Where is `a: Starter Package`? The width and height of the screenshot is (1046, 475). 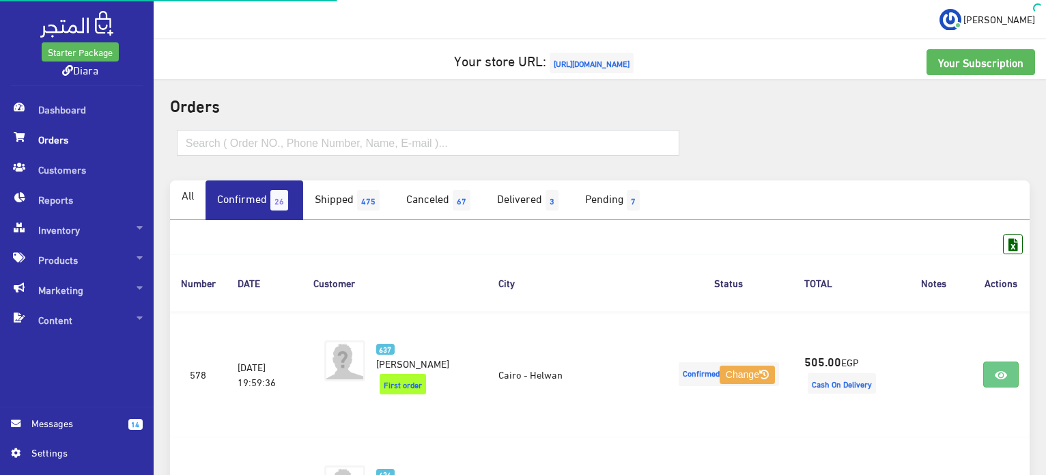
a: Starter Package is located at coordinates (80, 52).